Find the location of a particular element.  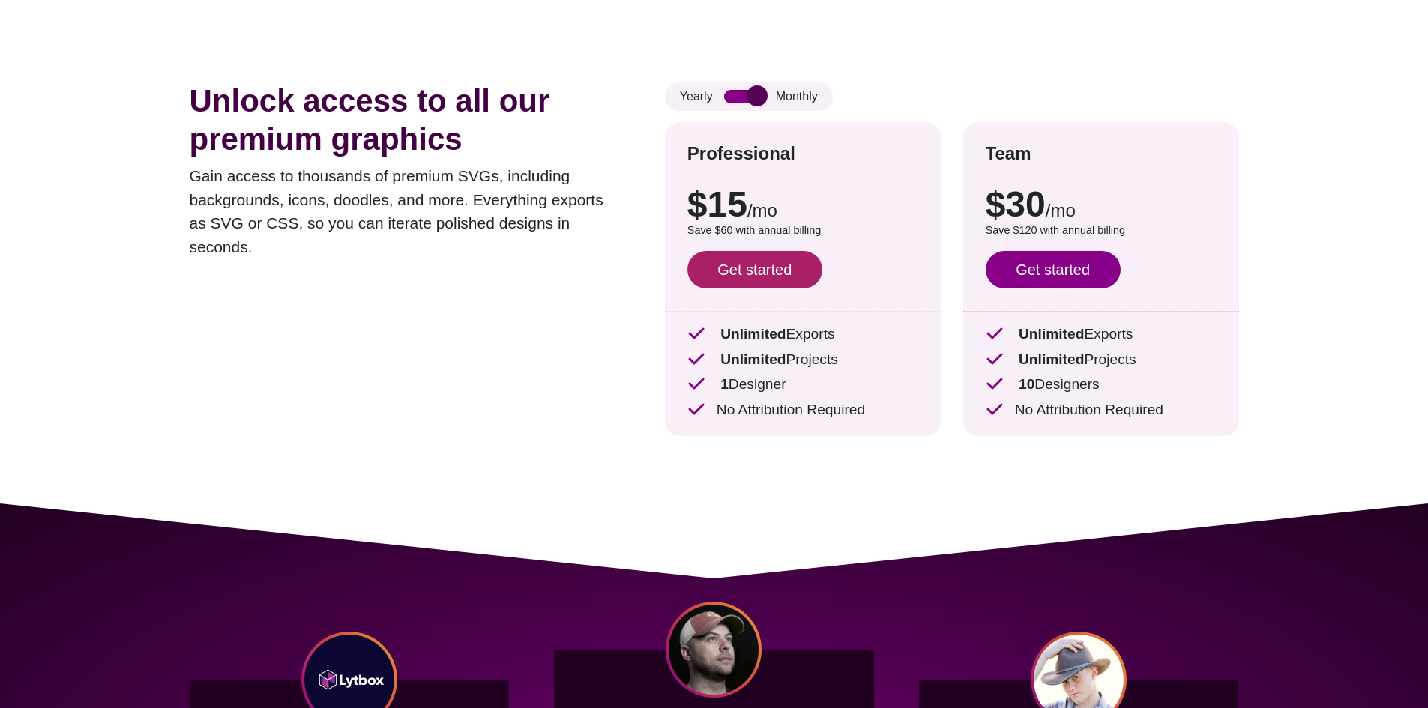

img: Chris Coyier headshot is located at coordinates (714, 650).